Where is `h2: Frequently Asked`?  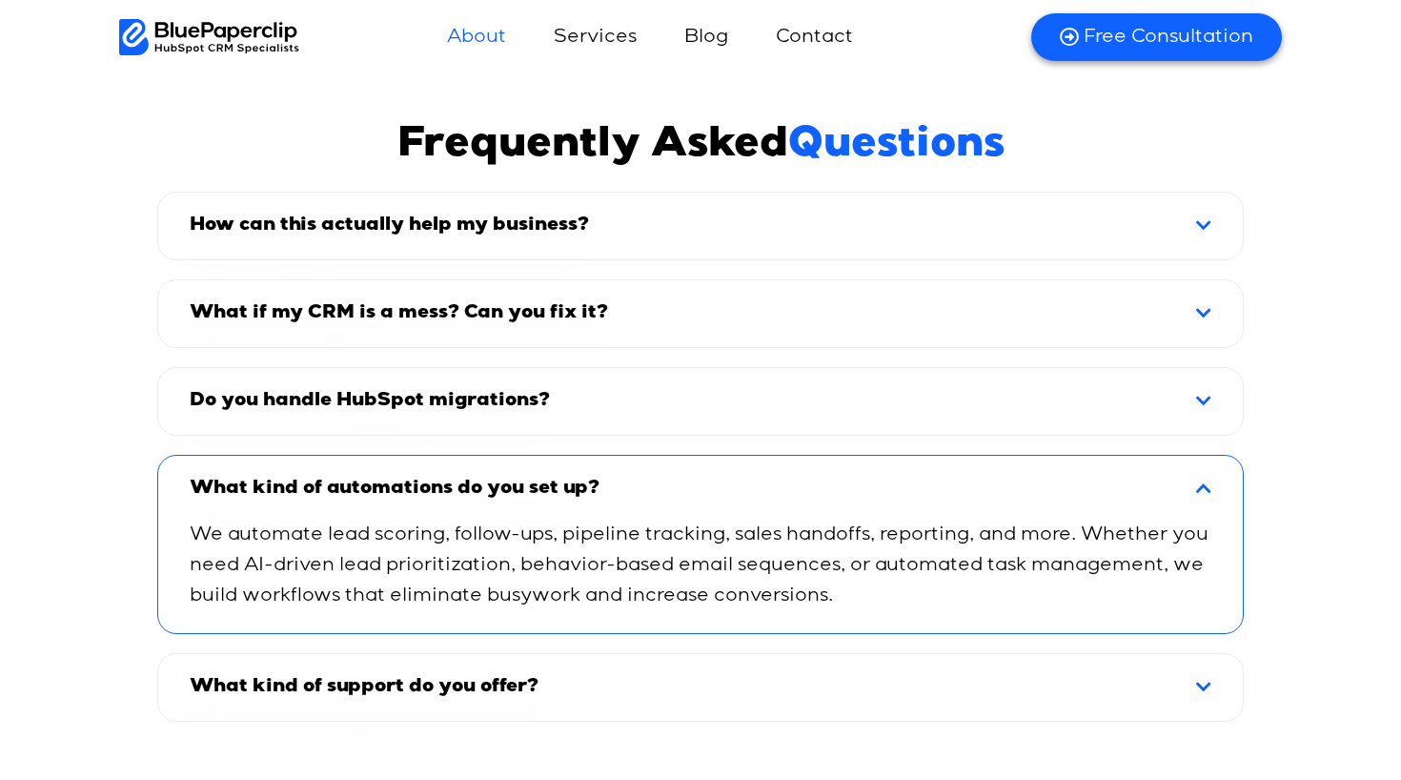
h2: Frequently Asked is located at coordinates (701, 147).